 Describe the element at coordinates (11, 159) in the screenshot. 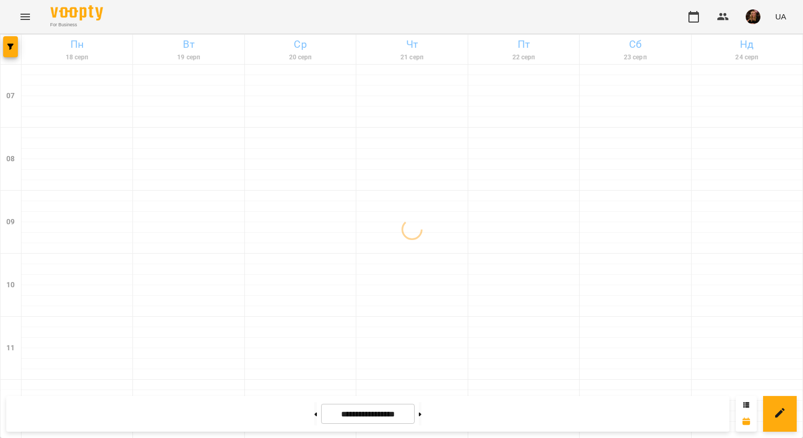

I see `h6: 08` at that location.